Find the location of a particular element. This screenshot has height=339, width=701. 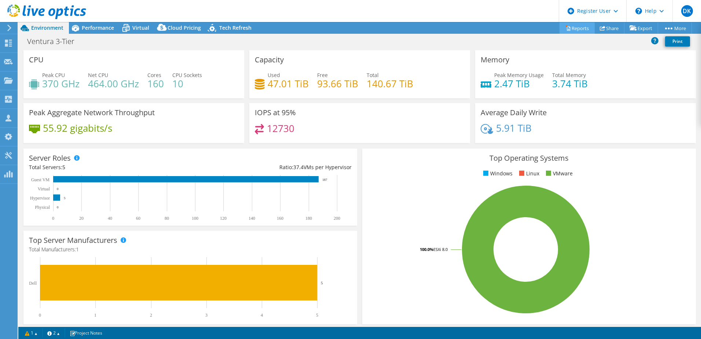

h4: 160 is located at coordinates (155, 84).